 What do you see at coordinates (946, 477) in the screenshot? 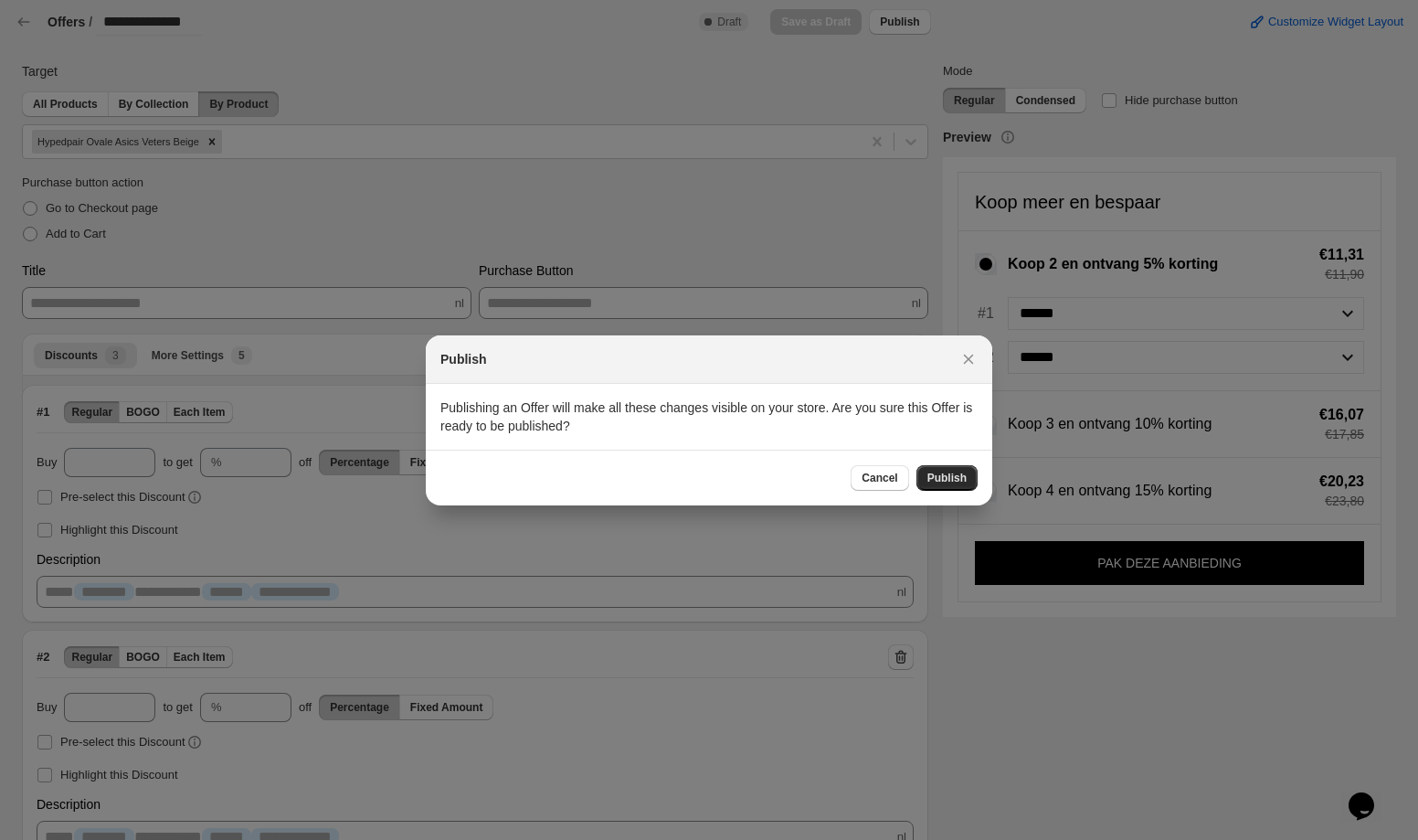
I see `button: Publish` at bounding box center [946, 477].